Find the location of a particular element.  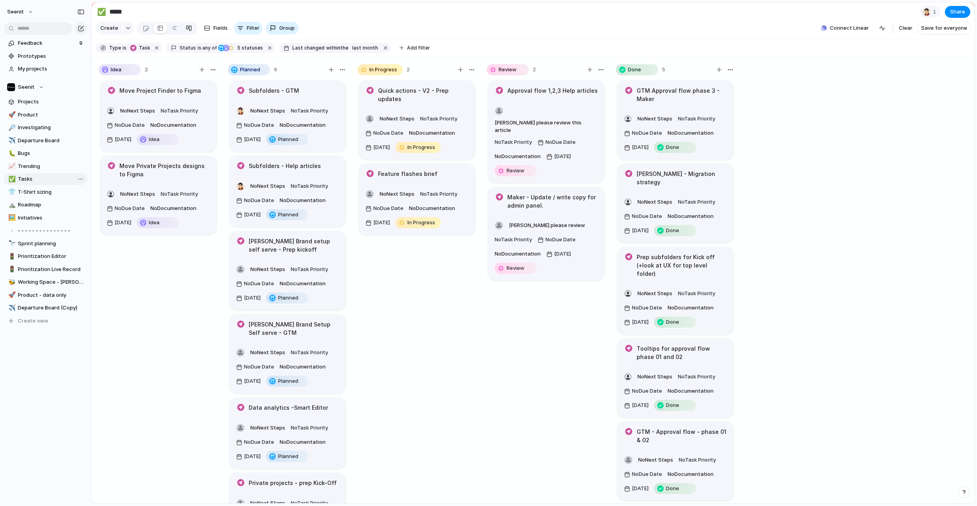

button: Idea is located at coordinates (158, 223).